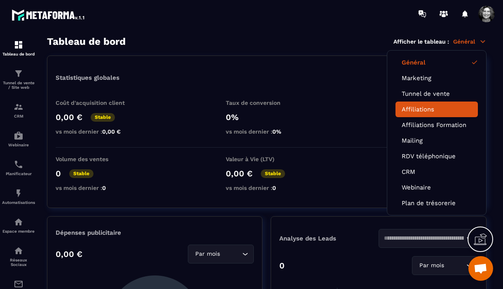 Image resolution: width=503 pixels, height=289 pixels. I want to click on p: Tunnel de vente / Site web, so click(19, 85).